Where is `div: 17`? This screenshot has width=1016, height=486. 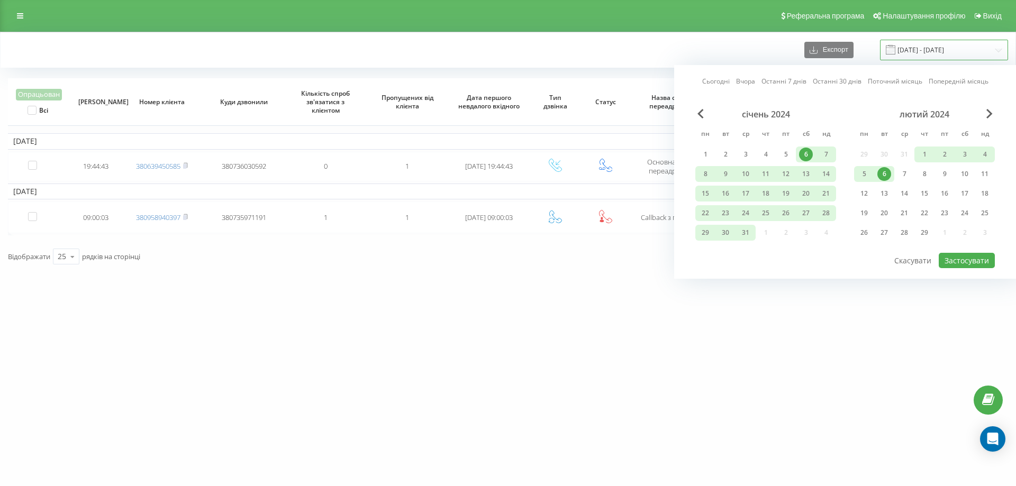 div: 17 is located at coordinates (965, 194).